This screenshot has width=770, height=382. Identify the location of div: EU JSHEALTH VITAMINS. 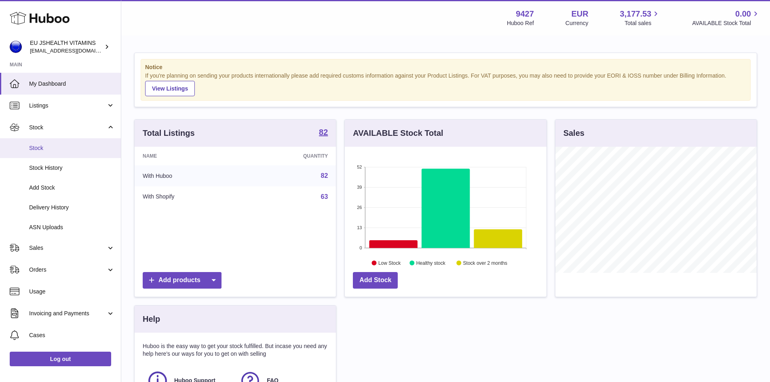
(66, 47).